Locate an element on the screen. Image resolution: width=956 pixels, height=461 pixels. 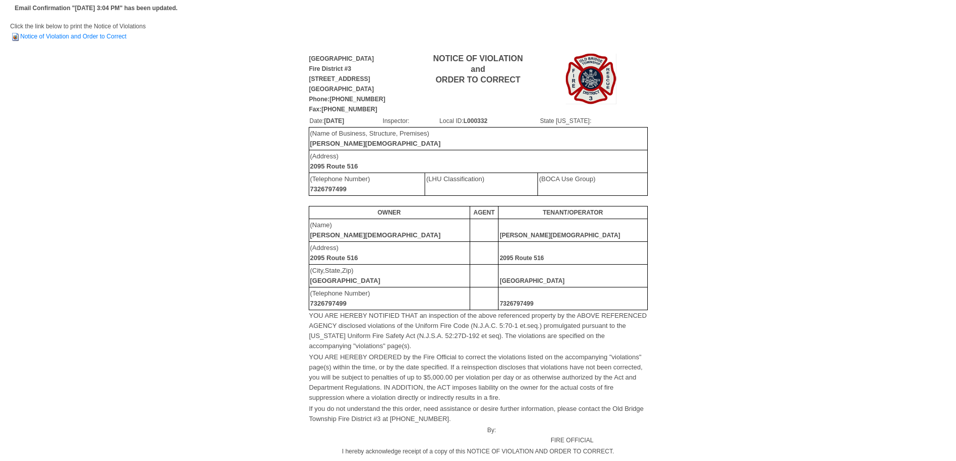
b: NOTICE OF VIOLATION and ORDER TO CORRECT is located at coordinates (478, 69).